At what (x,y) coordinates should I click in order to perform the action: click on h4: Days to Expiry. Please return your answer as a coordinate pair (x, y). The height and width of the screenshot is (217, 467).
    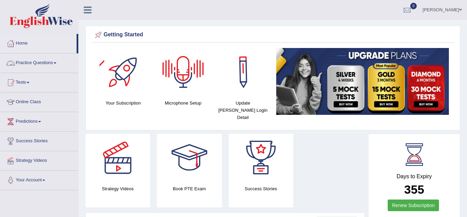
    Looking at the image, I should click on (414, 176).